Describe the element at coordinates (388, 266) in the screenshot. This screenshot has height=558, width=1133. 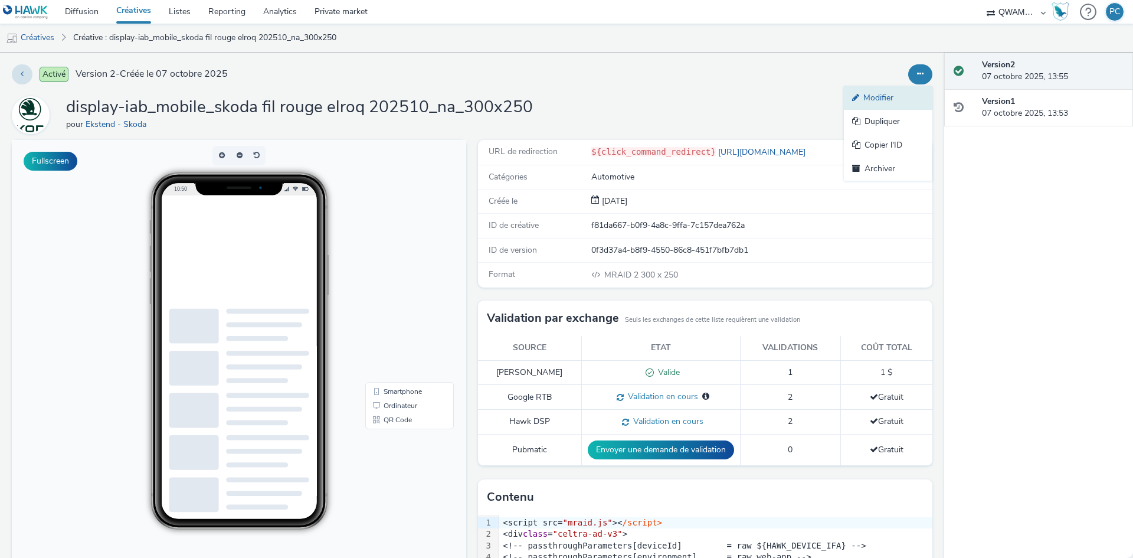
I see `span: Ordinateur` at that location.